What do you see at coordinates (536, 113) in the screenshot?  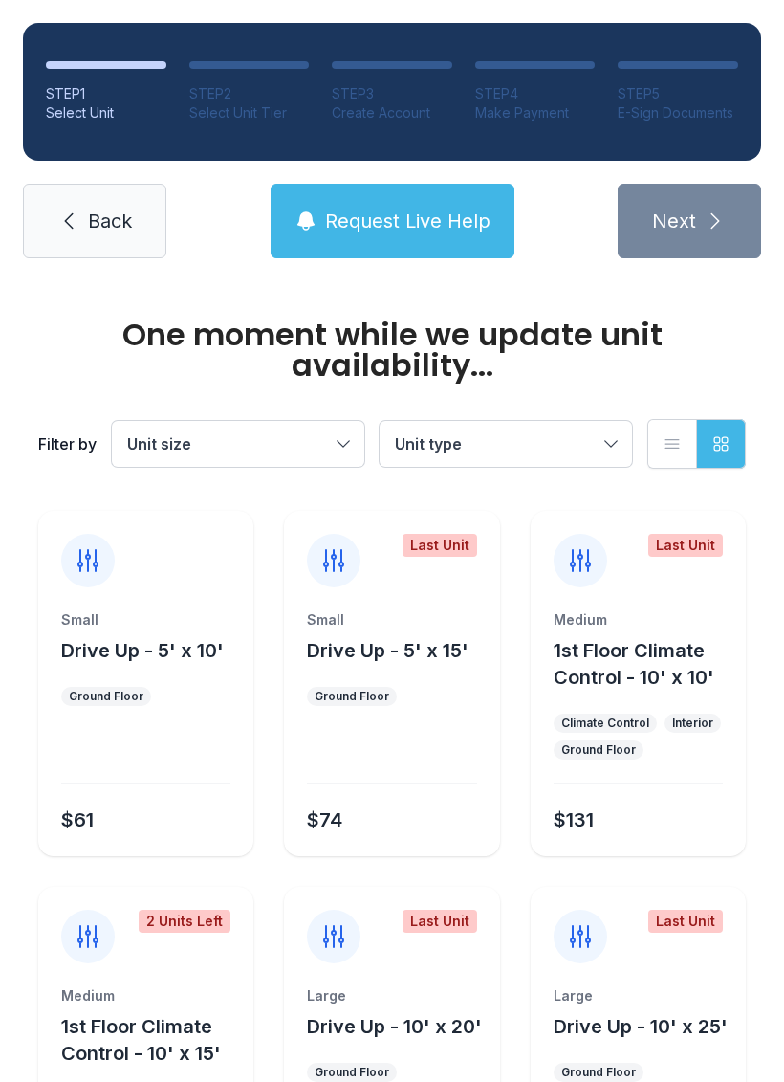 I see `div: Make Payment` at bounding box center [536, 113].